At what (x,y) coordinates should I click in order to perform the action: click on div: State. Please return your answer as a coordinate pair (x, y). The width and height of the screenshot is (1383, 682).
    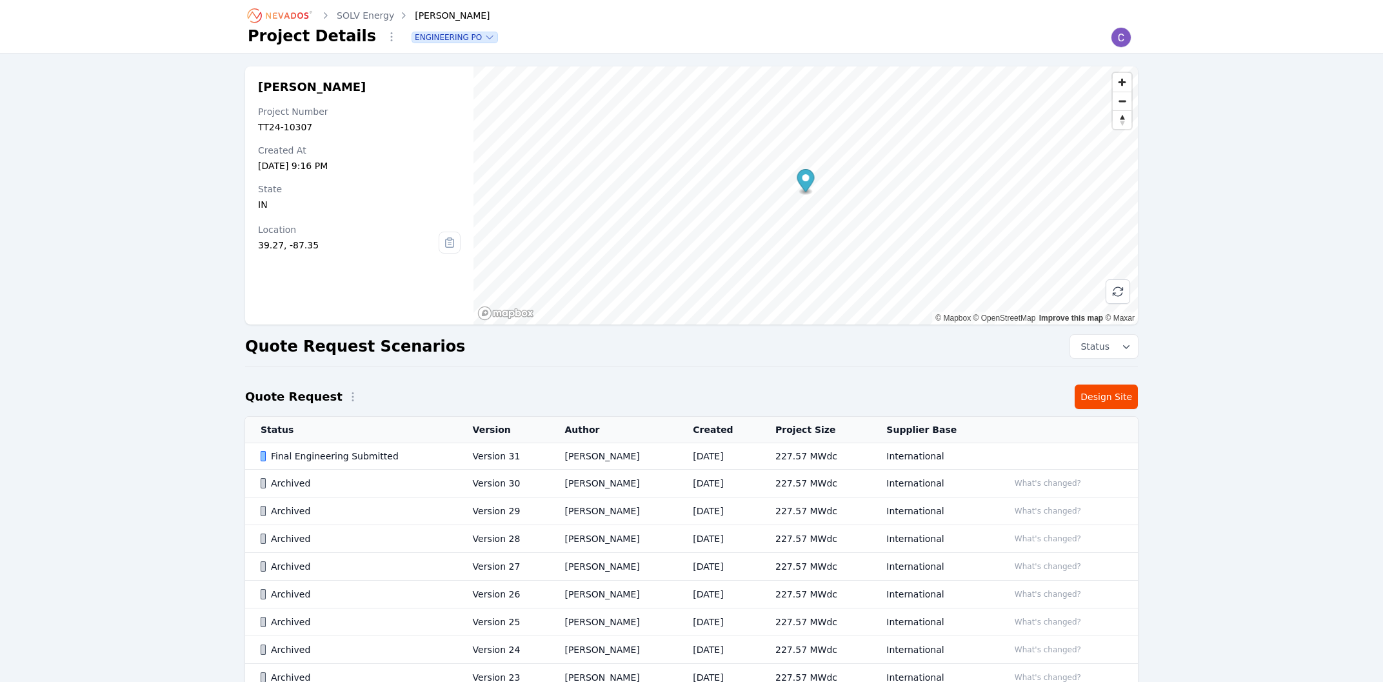
    Looking at the image, I should click on (359, 189).